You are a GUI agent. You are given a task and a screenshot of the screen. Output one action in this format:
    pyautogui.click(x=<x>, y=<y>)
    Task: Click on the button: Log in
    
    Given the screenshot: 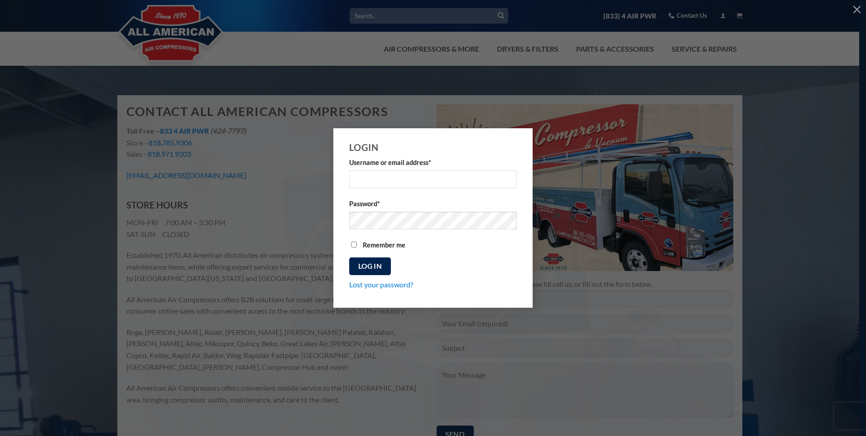 What is the action you would take?
    pyautogui.click(x=370, y=266)
    